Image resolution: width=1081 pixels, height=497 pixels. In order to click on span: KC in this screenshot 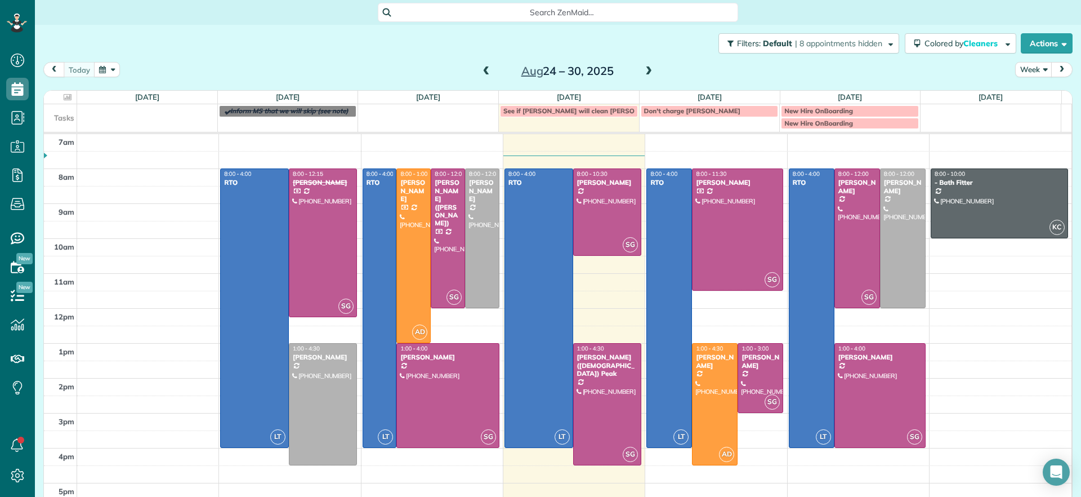, I will do `click(1057, 227)`.